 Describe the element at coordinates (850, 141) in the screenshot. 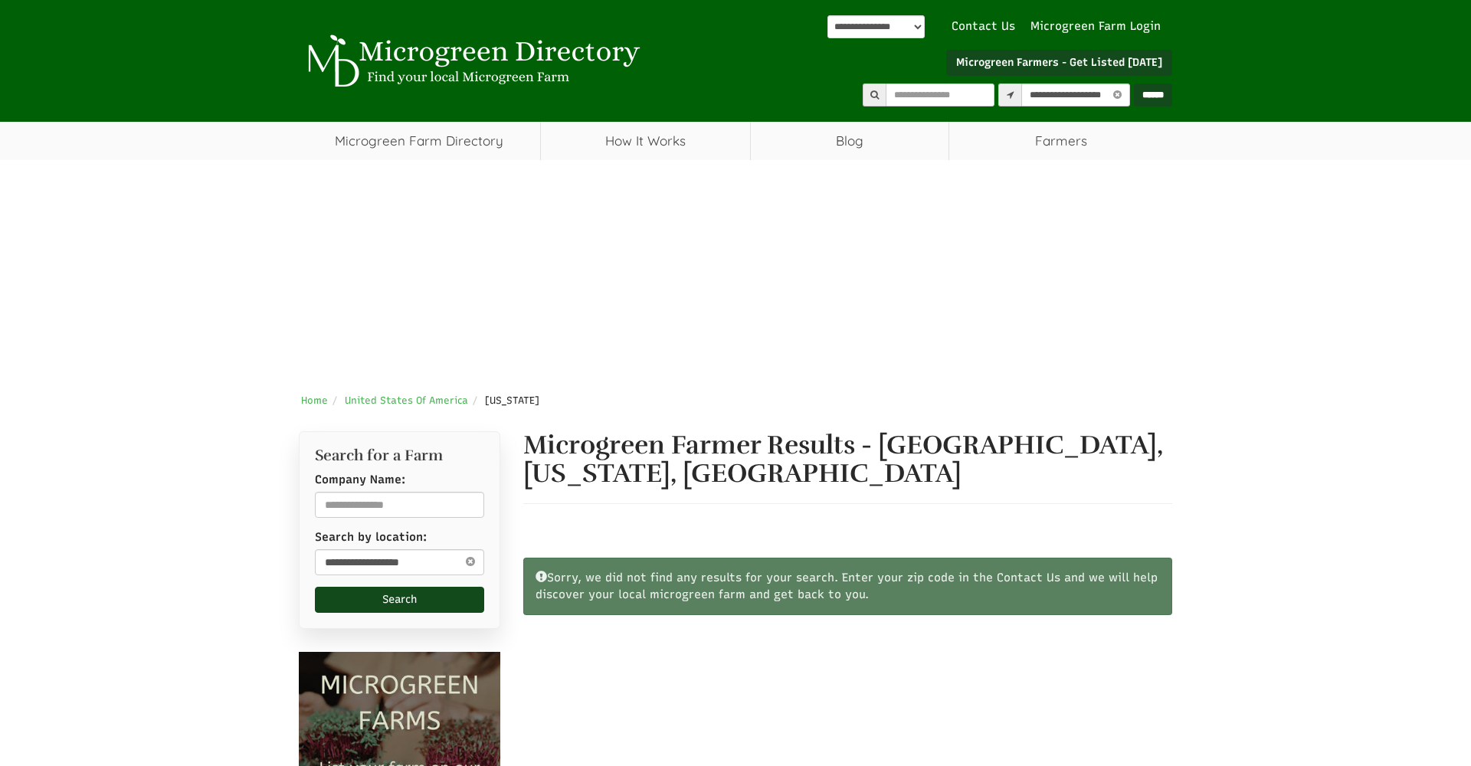

I see `a: Blog` at that location.